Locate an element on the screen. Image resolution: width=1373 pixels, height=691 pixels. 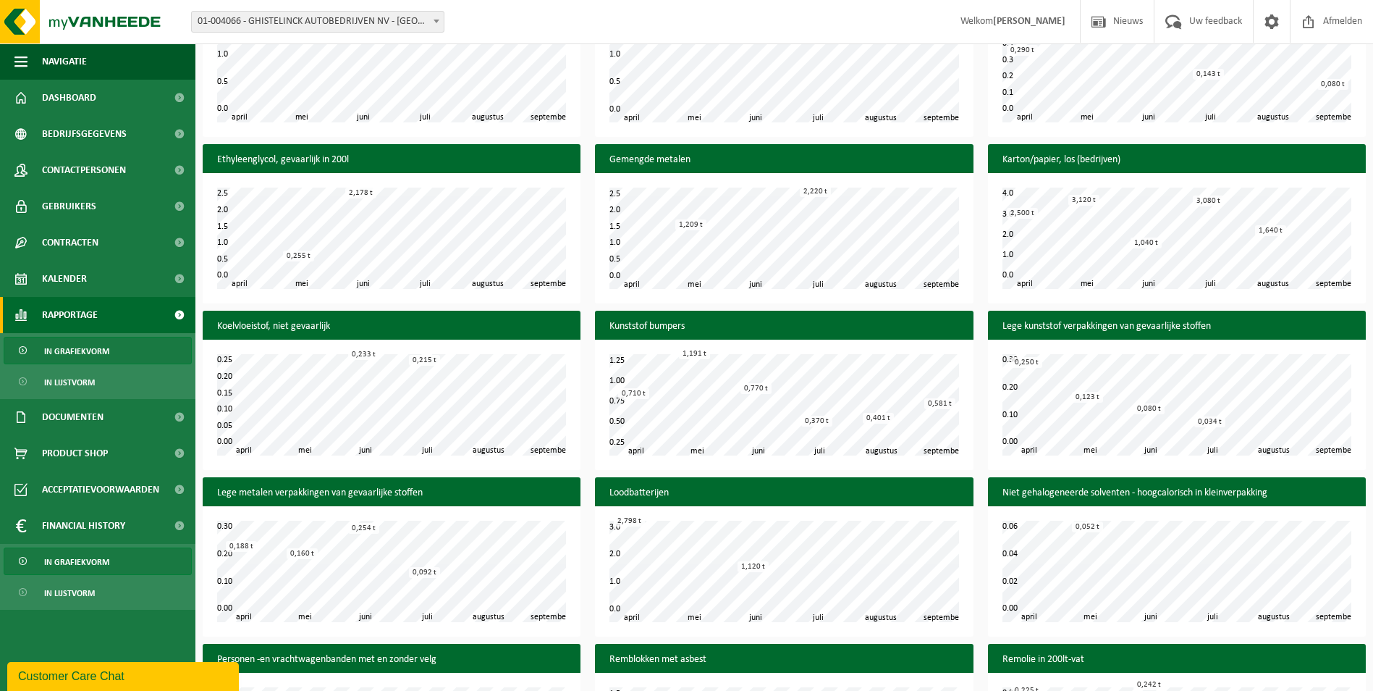
div: 1,191 t is located at coordinates (694, 353).